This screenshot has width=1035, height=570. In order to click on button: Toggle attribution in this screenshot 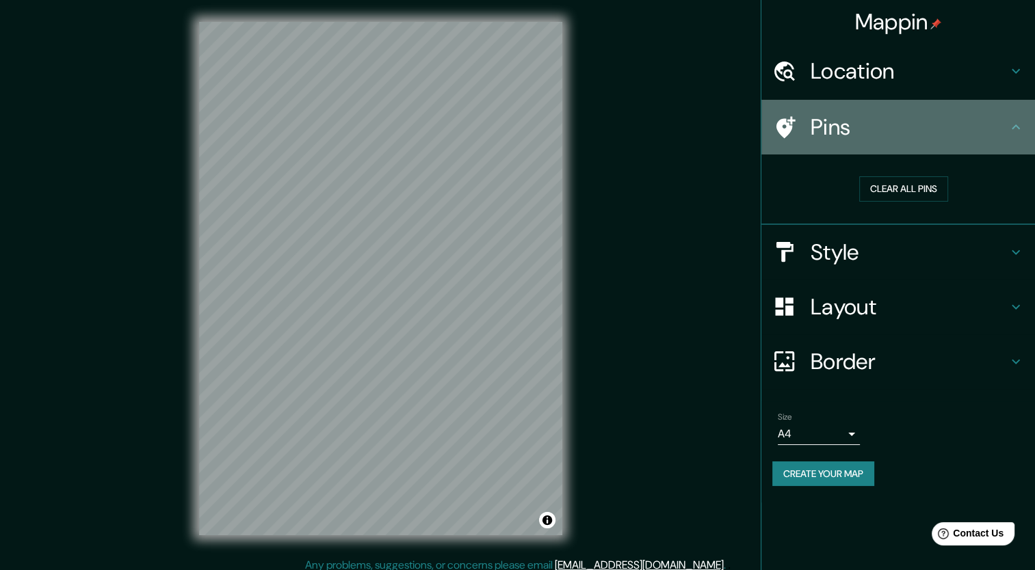, I will do `click(547, 521)`.